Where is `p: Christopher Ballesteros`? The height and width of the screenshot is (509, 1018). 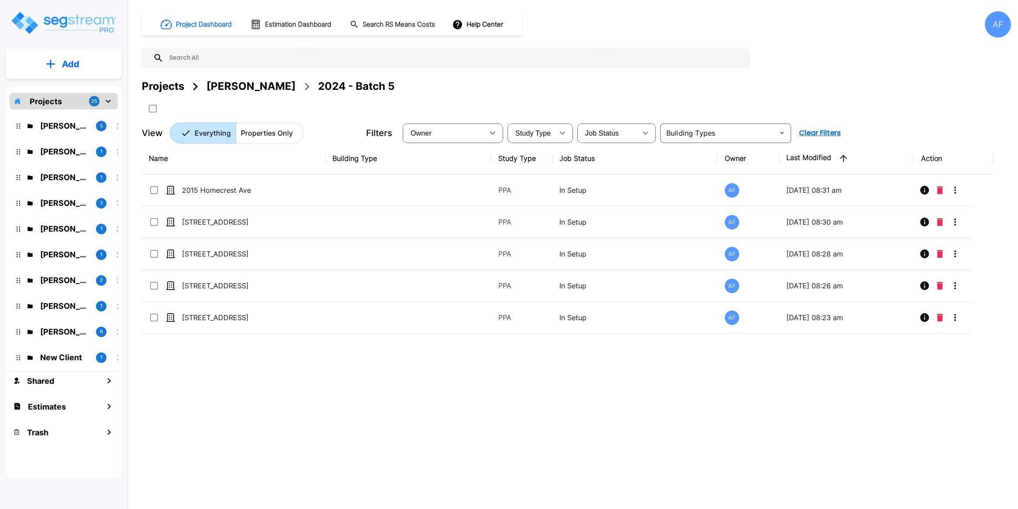
p: Christopher Ballesteros is located at coordinates (65, 203).